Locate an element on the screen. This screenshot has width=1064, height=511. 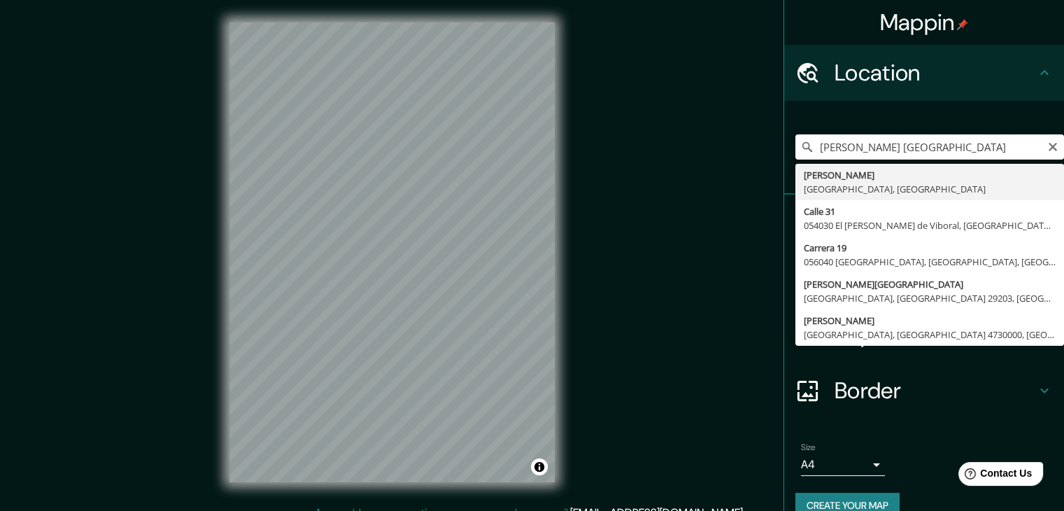
button: Toggle attribution is located at coordinates (539, 467).